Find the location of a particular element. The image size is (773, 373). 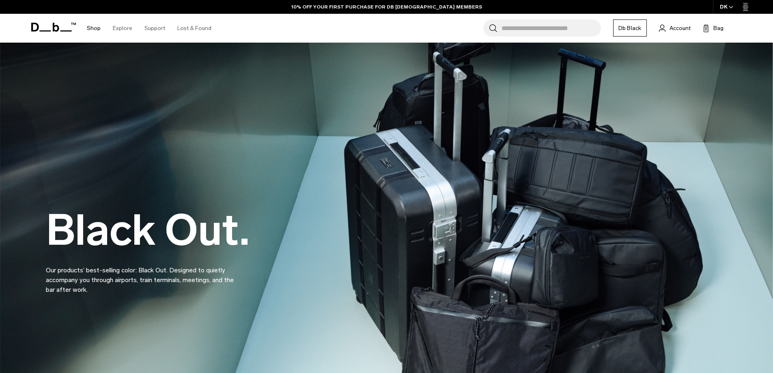

a: Explore is located at coordinates (123, 28).